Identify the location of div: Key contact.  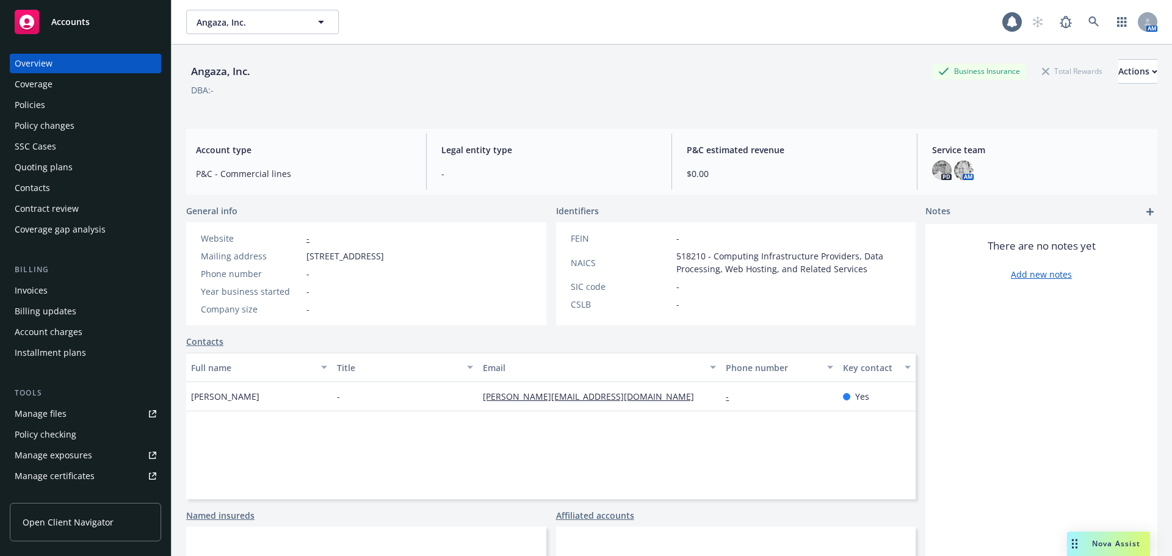
(870, 367).